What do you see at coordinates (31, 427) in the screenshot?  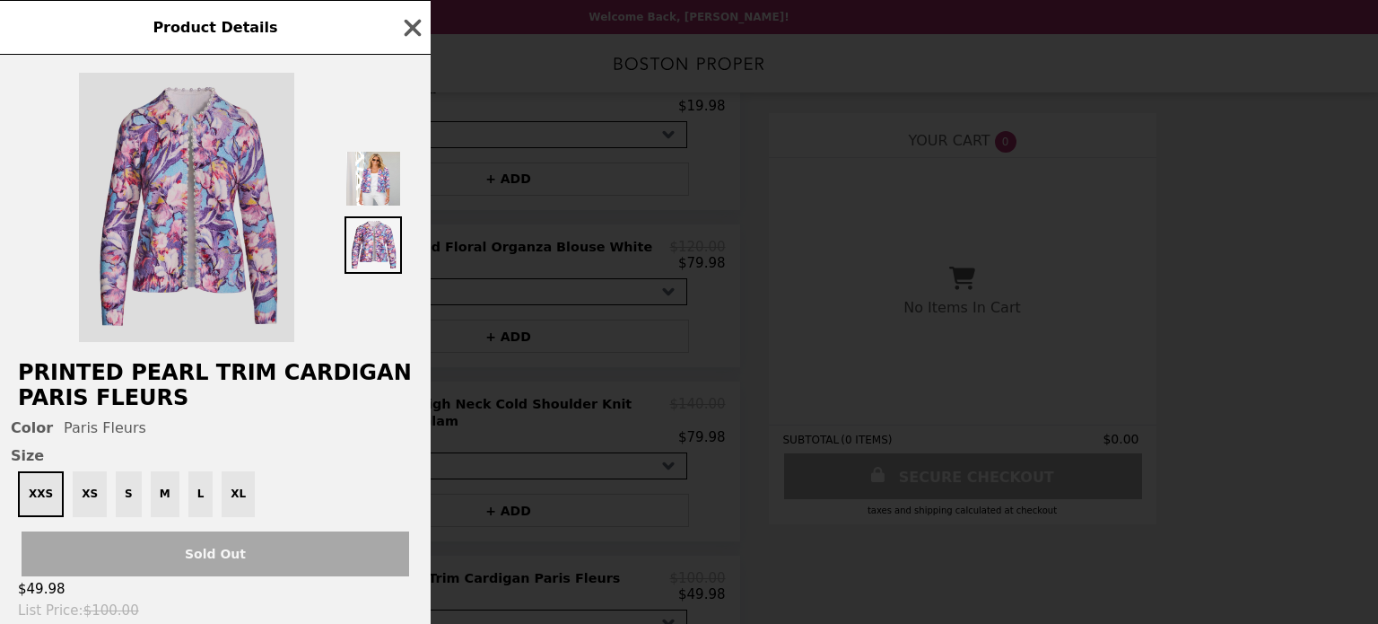 I see `span: Color` at bounding box center [31, 427].